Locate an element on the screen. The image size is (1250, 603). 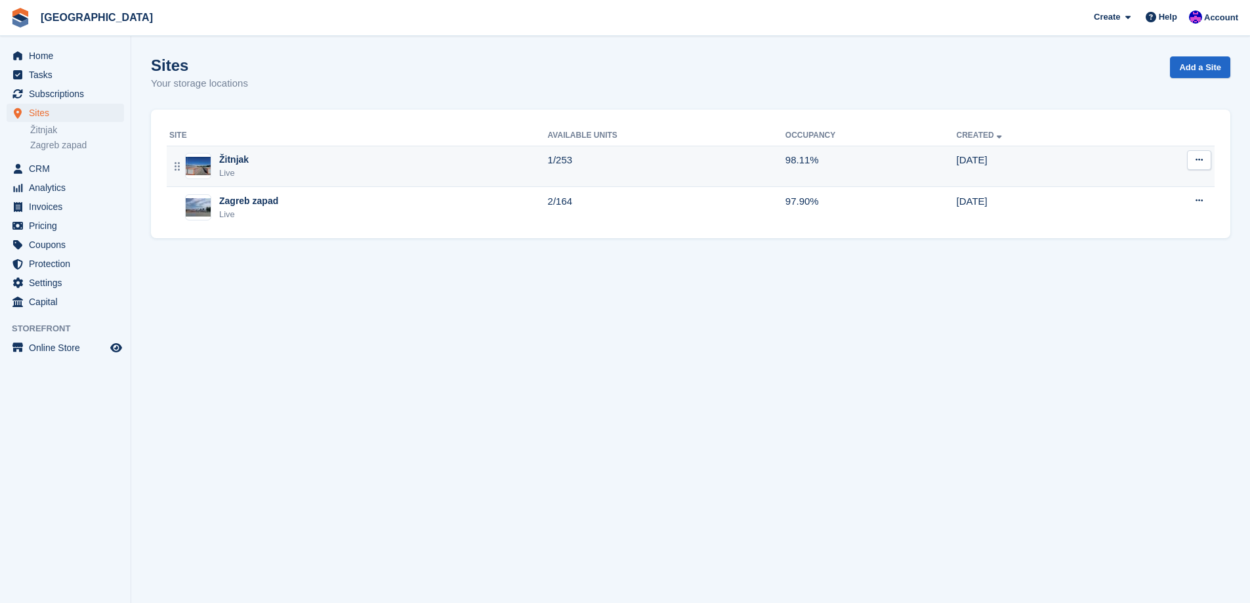
span: Storefront is located at coordinates (71, 329).